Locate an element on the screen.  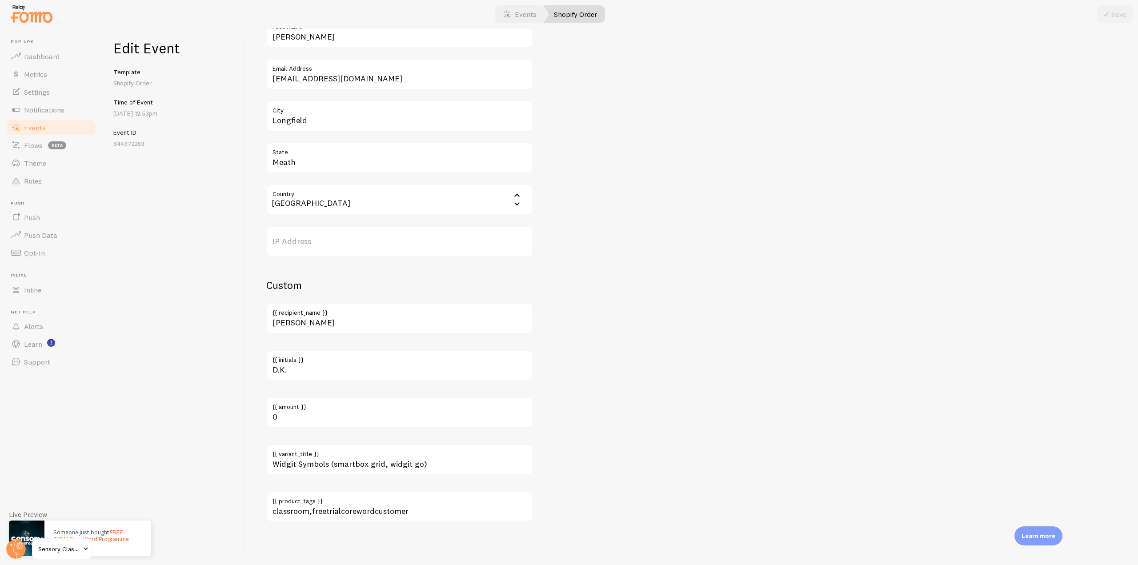
span: Settings is located at coordinates (37, 92).